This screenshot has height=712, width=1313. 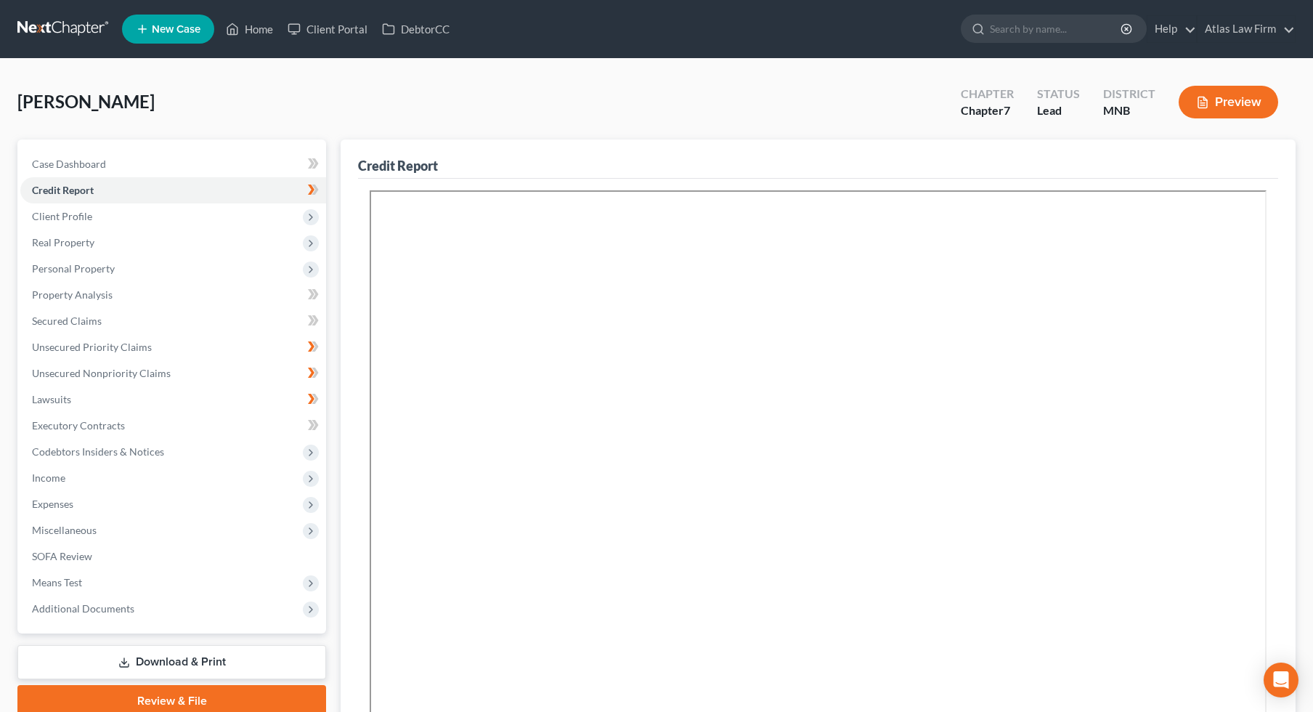 I want to click on span: Unsecured Priority Claims, so click(x=91, y=346).